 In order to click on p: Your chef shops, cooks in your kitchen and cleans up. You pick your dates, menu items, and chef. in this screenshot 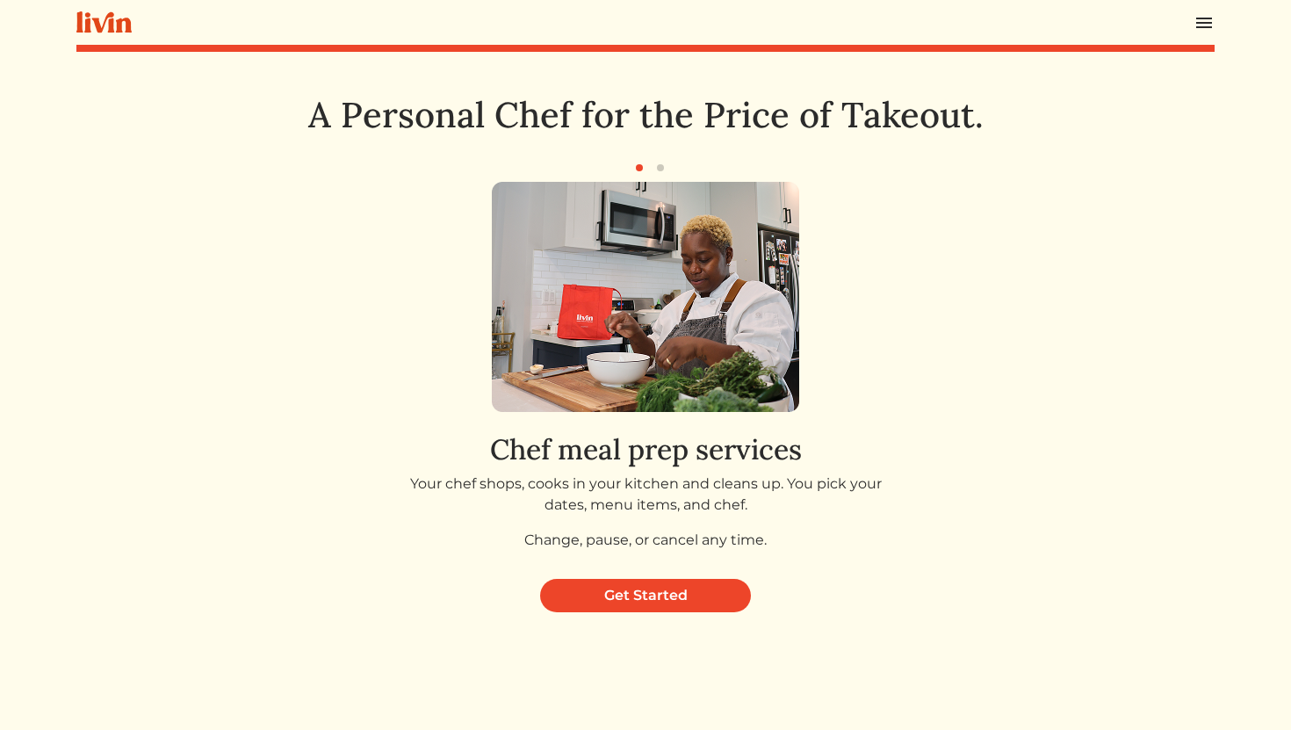, I will do `click(646, 495)`.